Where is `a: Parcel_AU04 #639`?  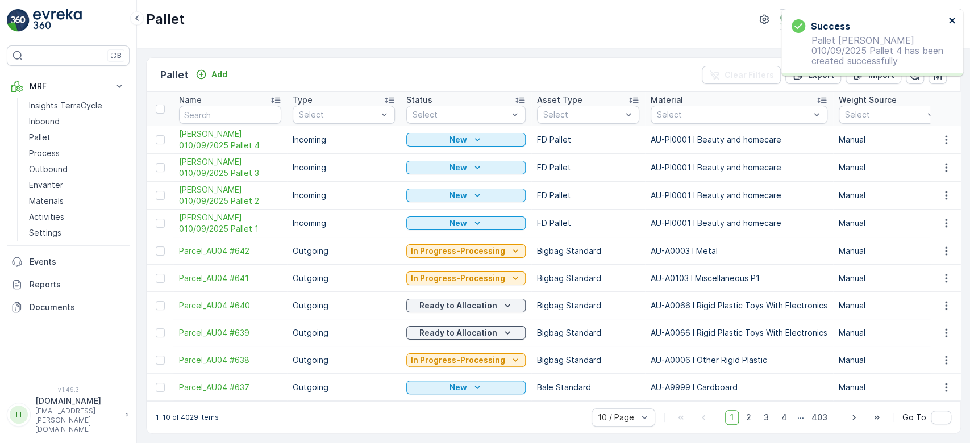
a: Parcel_AU04 #639 is located at coordinates (230, 333).